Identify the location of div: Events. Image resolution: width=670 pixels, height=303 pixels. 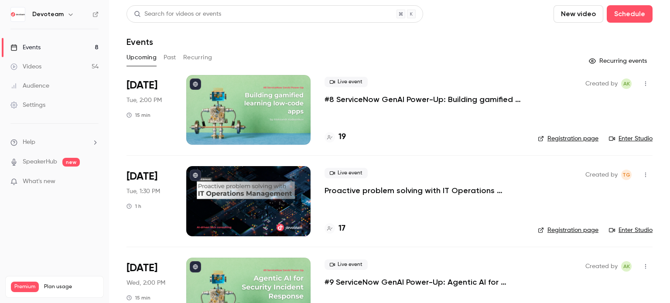
(25, 48).